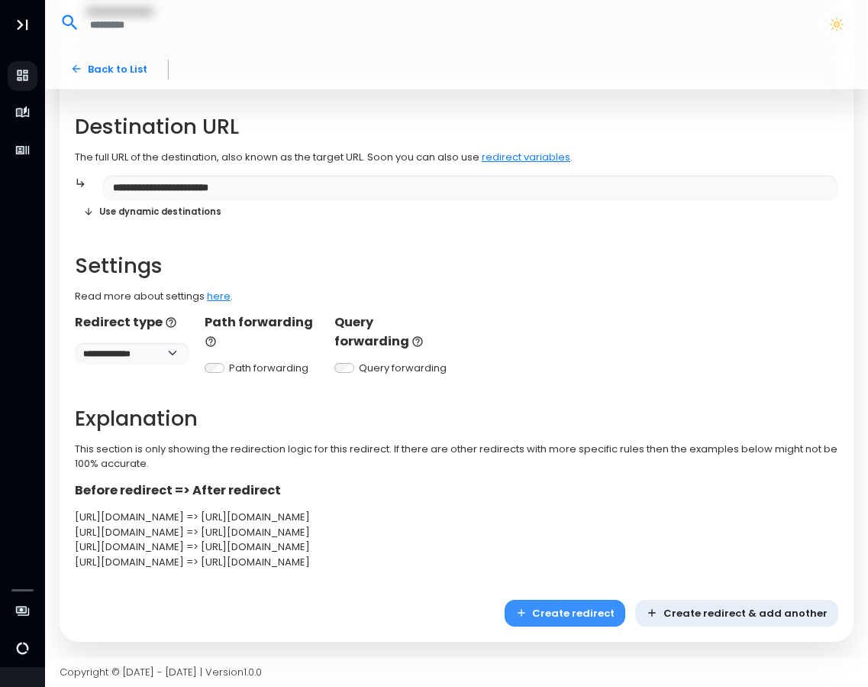  I want to click on label: Query forwarding, so click(402, 368).